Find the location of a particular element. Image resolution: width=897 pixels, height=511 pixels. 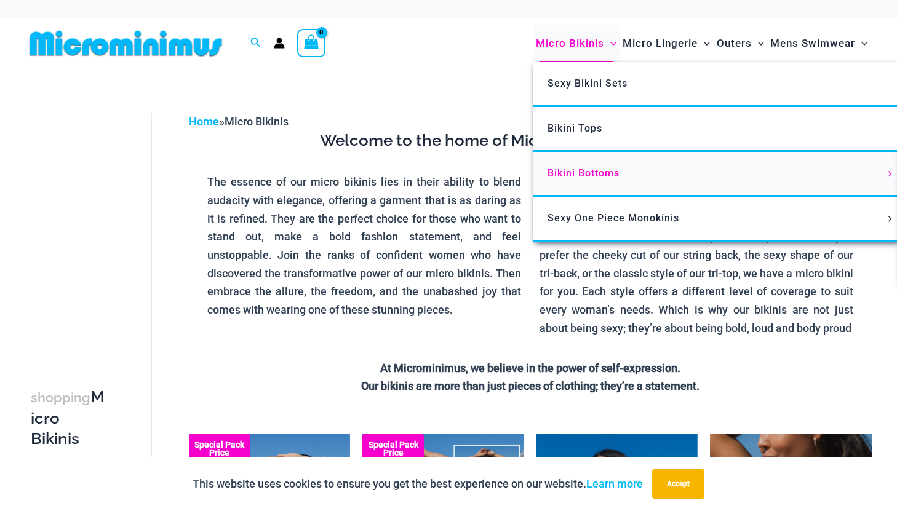

span: Outers is located at coordinates (734, 43).